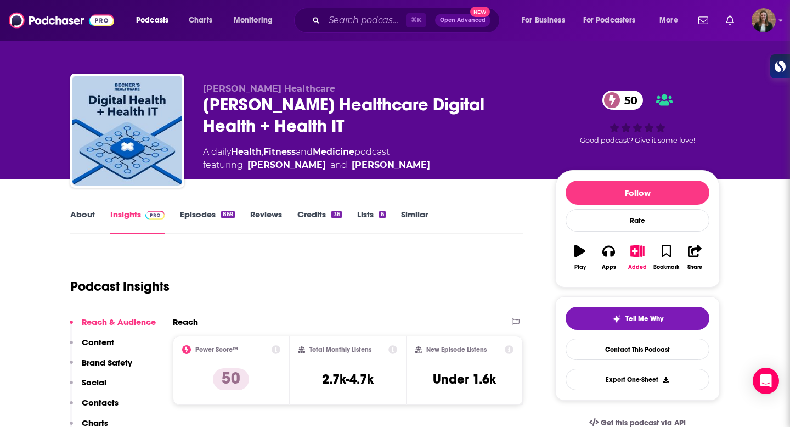 Image resolution: width=790 pixels, height=427 pixels. Describe the element at coordinates (266, 222) in the screenshot. I see `a: Reviews` at that location.